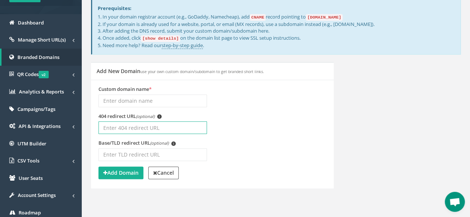 The width and height of the screenshot is (470, 217). I want to click on span: Roadmap, so click(30, 213).